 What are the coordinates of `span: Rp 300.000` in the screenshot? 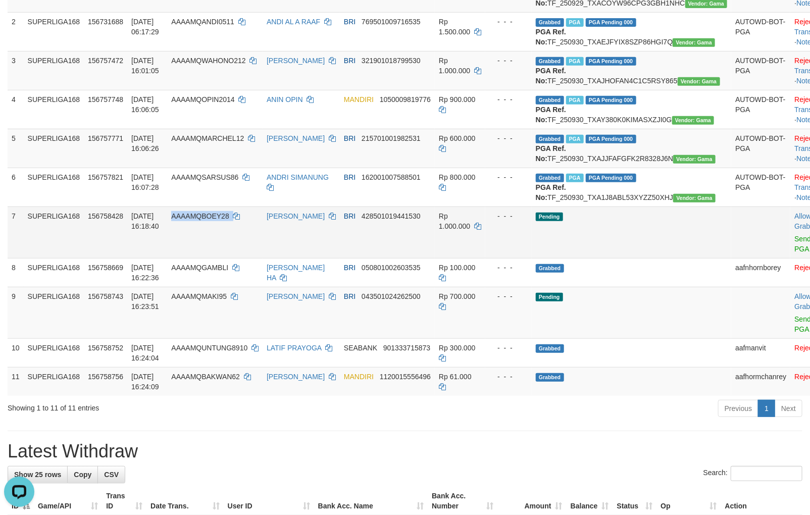 It's located at (457, 348).